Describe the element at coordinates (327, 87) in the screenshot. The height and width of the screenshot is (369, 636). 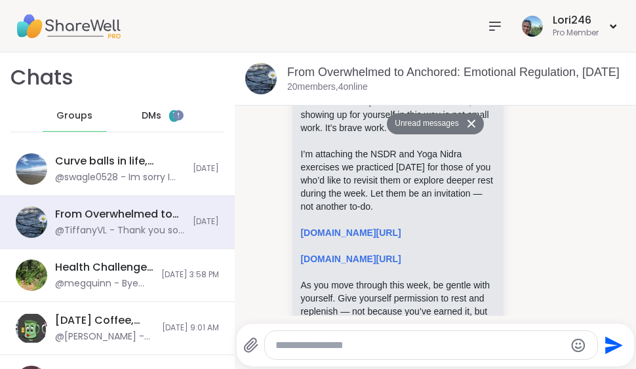
I see `p: 20 members, 4 online` at that location.